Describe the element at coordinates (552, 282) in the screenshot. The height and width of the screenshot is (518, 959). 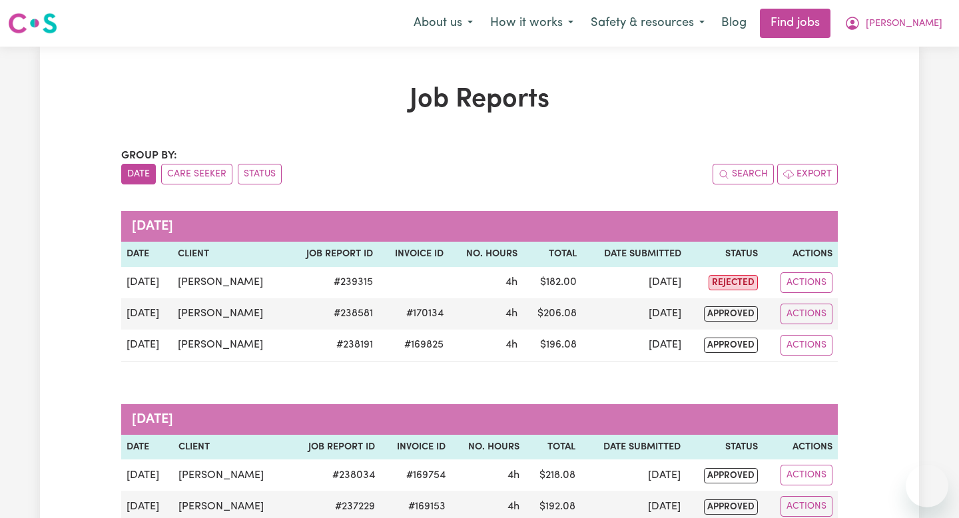
I see `td: $ 182.00` at that location.